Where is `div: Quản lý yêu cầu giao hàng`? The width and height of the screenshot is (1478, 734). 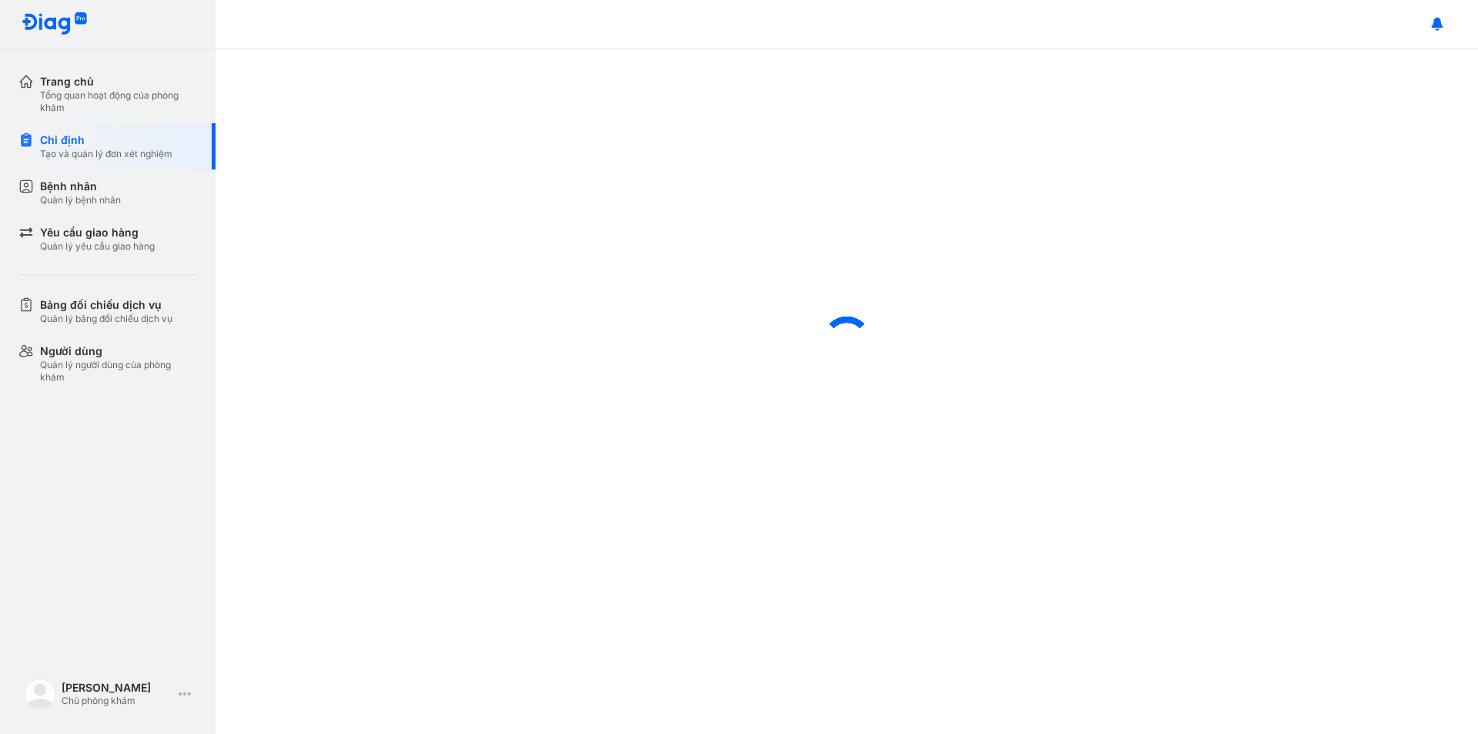
div: Quản lý yêu cầu giao hàng is located at coordinates (97, 246).